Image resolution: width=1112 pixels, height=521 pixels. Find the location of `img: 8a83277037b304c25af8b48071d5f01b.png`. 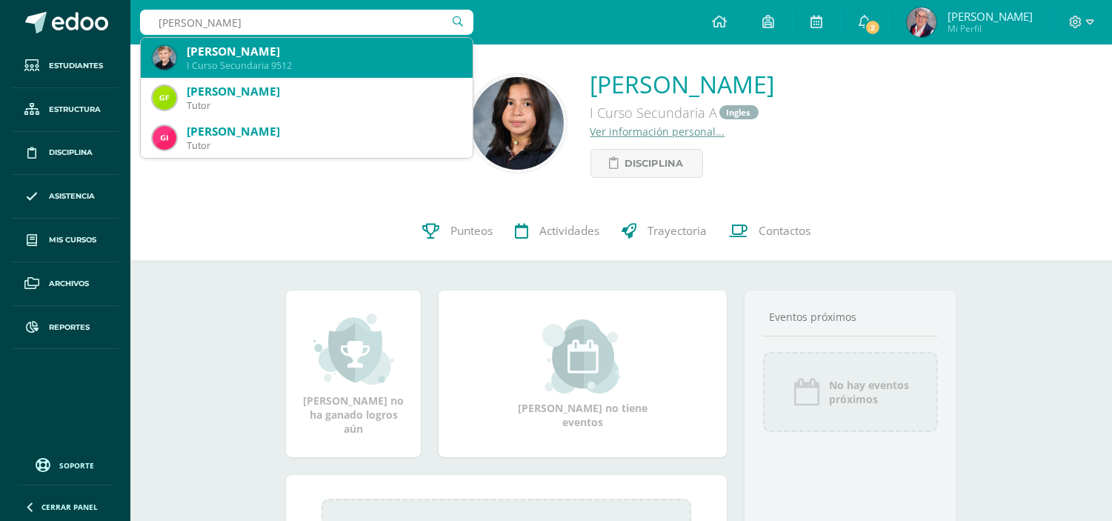

img: 8a83277037b304c25af8b48071d5f01b.png is located at coordinates (164, 98).